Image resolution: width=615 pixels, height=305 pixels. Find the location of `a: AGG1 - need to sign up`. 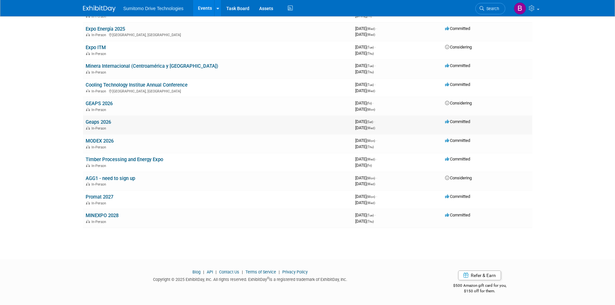

a: AGG1 - need to sign up is located at coordinates (110, 178).